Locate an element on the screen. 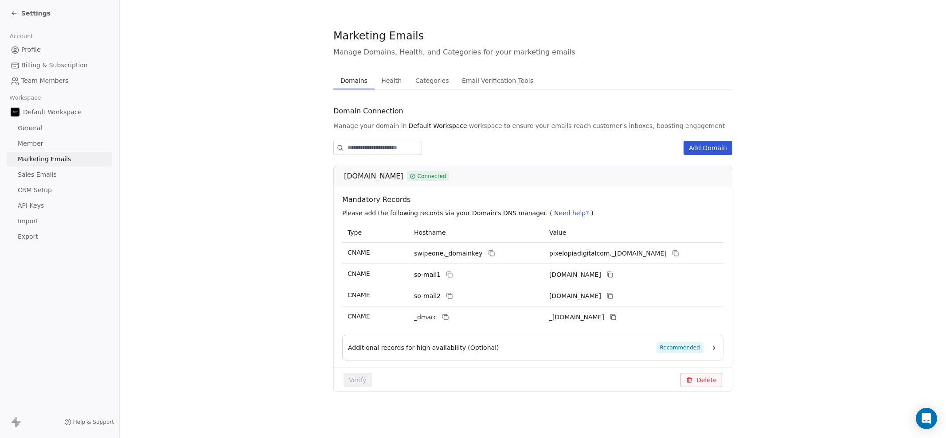 The height and width of the screenshot is (438, 946). span: Domain Connection is located at coordinates (368, 111).